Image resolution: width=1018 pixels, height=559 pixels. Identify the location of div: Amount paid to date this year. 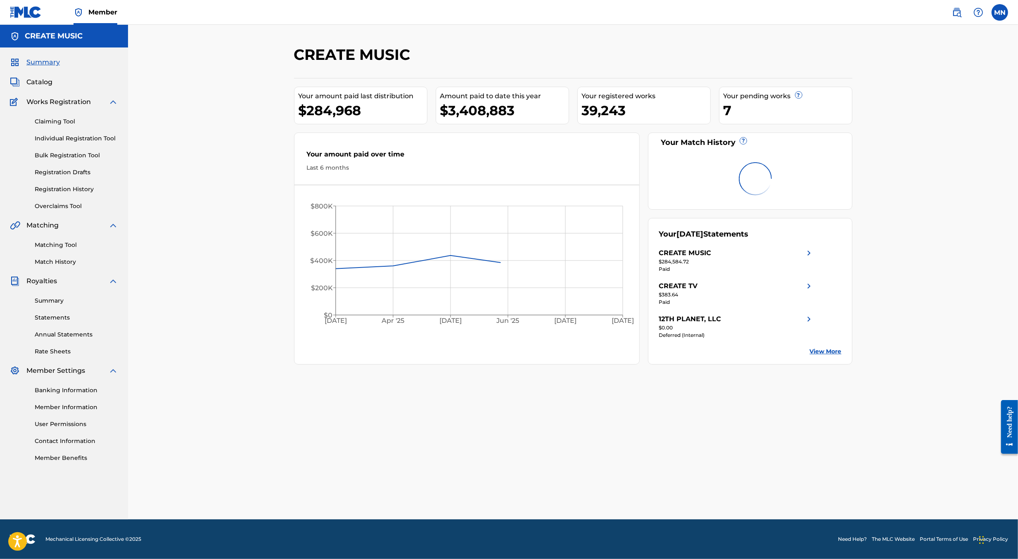
(504, 96).